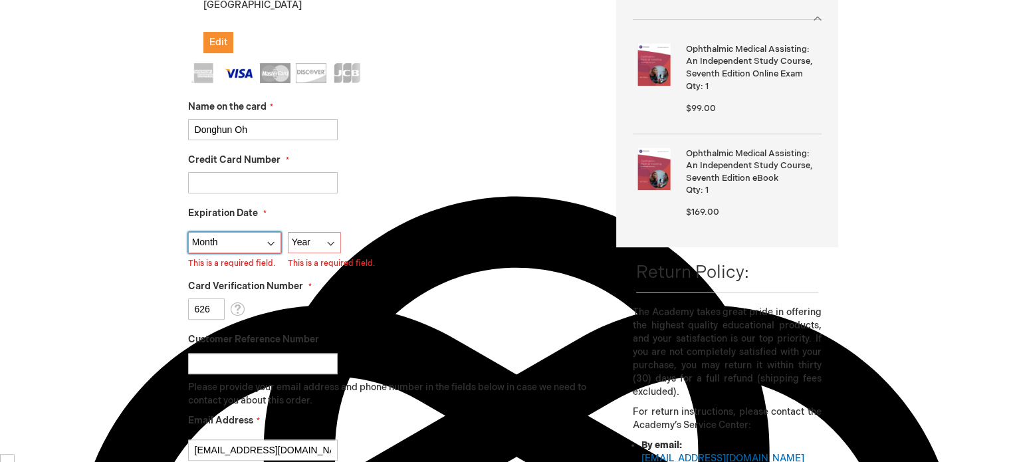  Describe the element at coordinates (239, 73) in the screenshot. I see `img: Visa` at that location.